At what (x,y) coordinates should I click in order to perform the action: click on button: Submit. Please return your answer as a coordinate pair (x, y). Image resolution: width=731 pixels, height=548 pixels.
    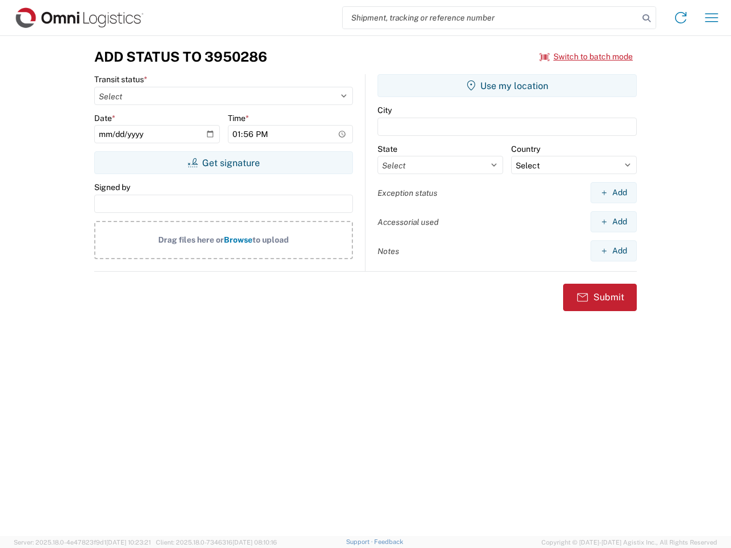
    Looking at the image, I should click on (599, 297).